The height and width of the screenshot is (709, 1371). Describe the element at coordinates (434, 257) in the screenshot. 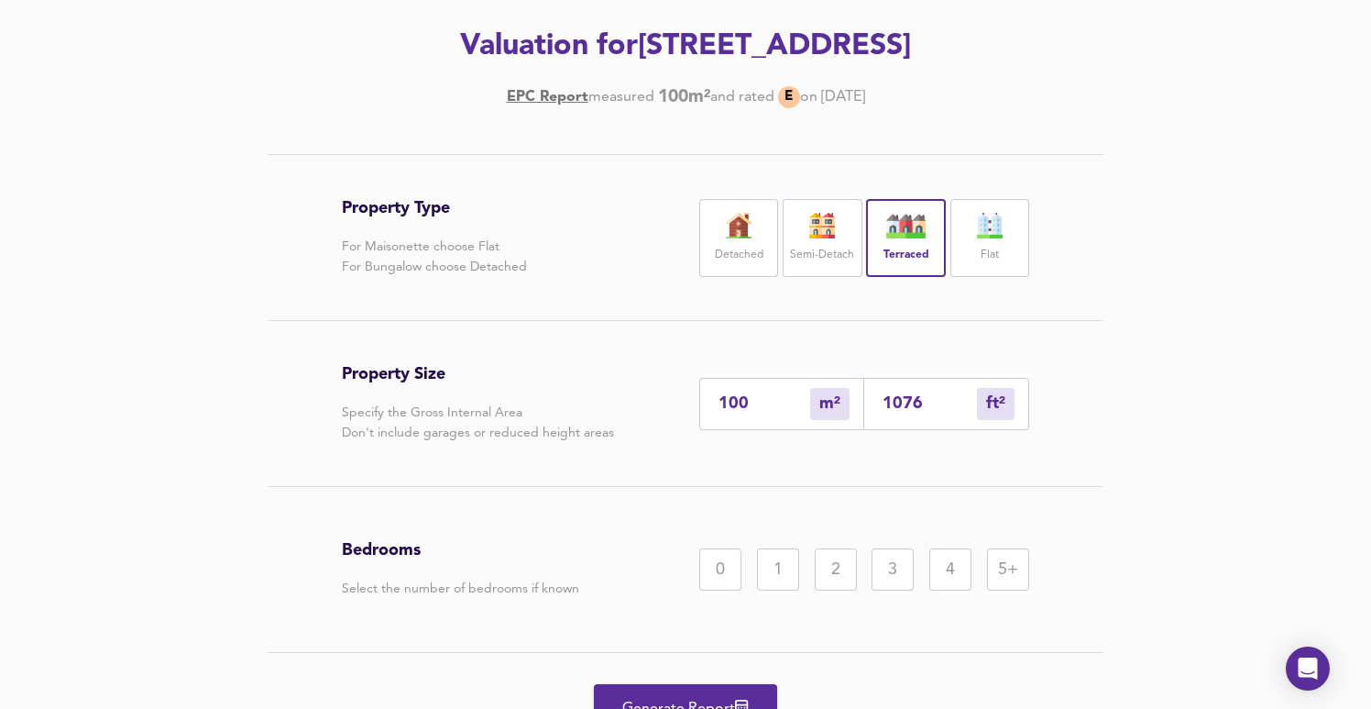

I see `p: For Maisonette choose Flat For Bungalow choose Detached` at that location.